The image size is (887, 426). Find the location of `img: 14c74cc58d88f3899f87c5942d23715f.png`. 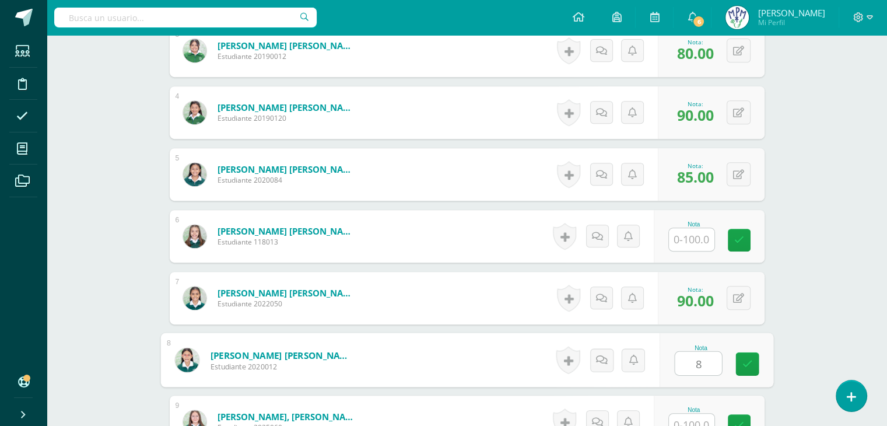

img: 14c74cc58d88f3899f87c5942d23715f.png is located at coordinates (195, 113).